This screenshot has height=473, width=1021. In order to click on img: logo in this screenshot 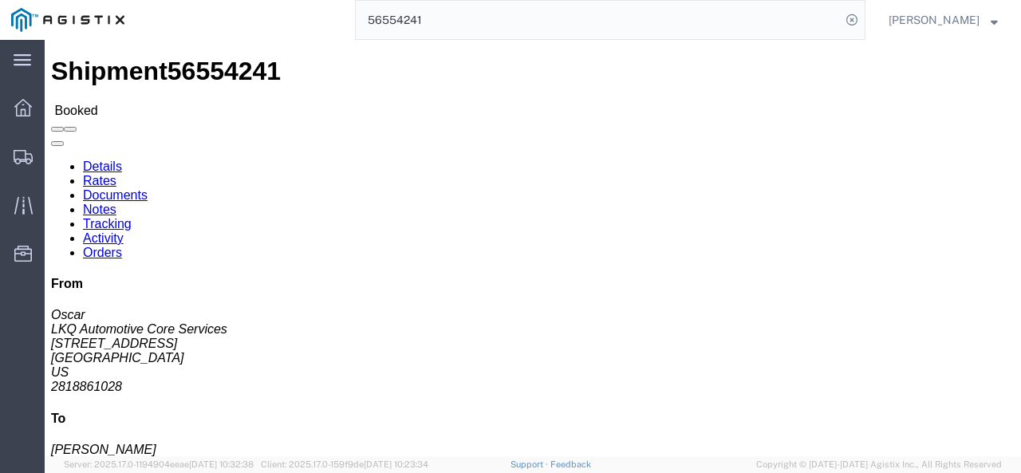, I will do `click(68, 20)`.